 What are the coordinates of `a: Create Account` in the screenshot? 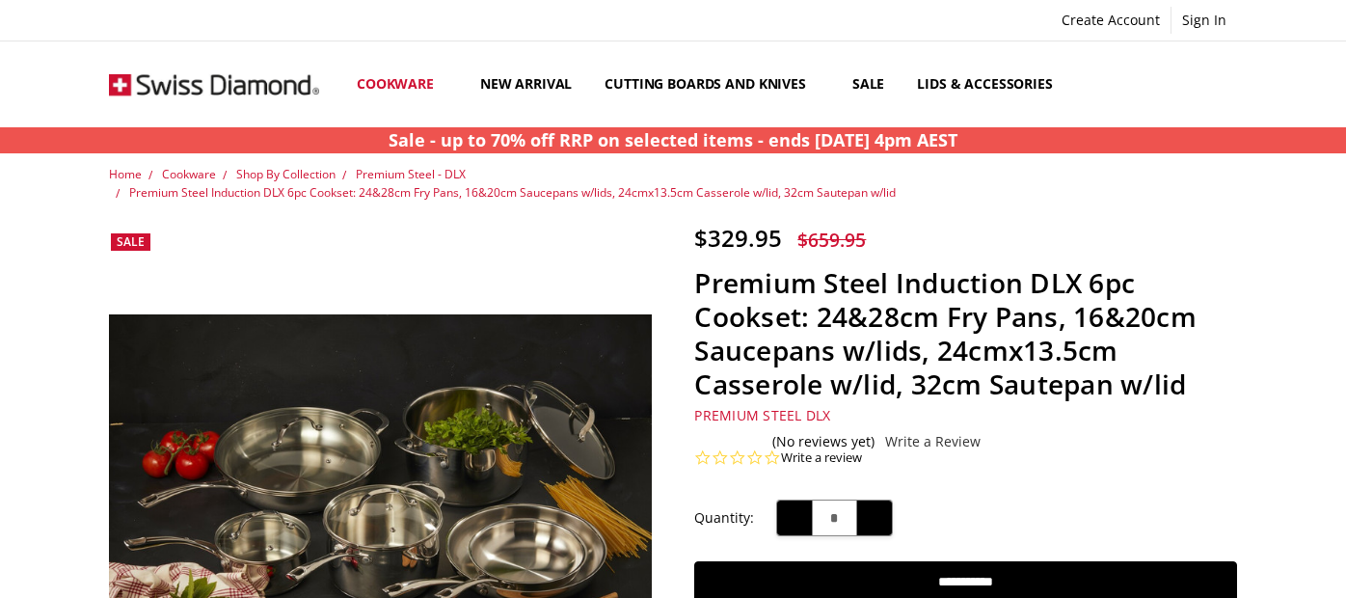 It's located at (1111, 20).